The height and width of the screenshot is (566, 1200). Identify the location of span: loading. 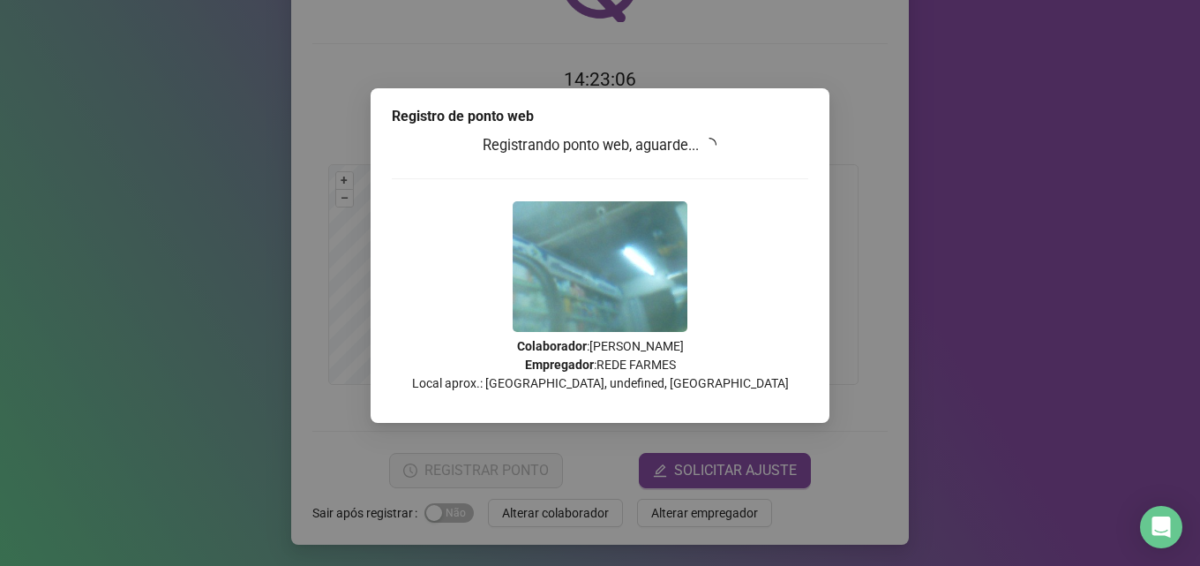
(710, 144).